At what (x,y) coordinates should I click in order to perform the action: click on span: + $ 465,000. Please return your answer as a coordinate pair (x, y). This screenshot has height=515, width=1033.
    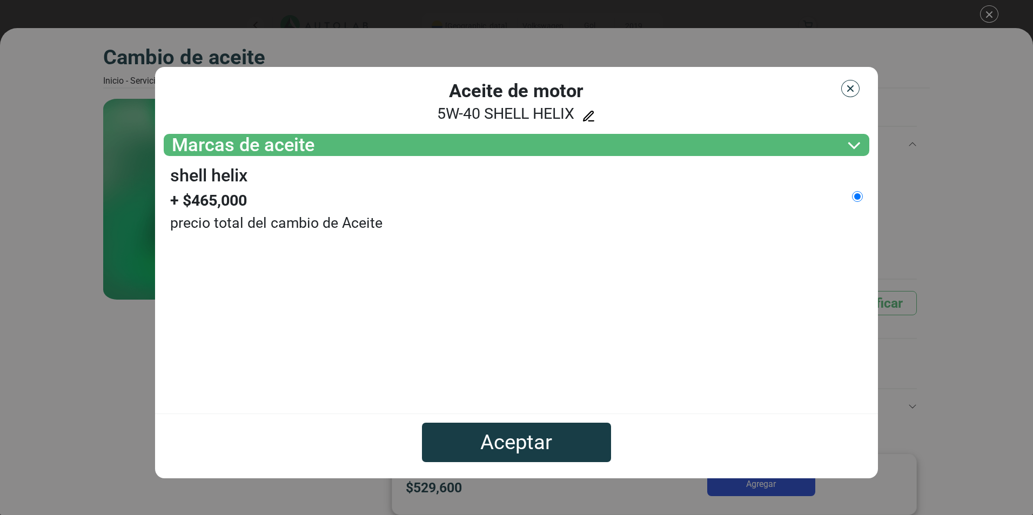
    Looking at the image, I should click on (276, 200).